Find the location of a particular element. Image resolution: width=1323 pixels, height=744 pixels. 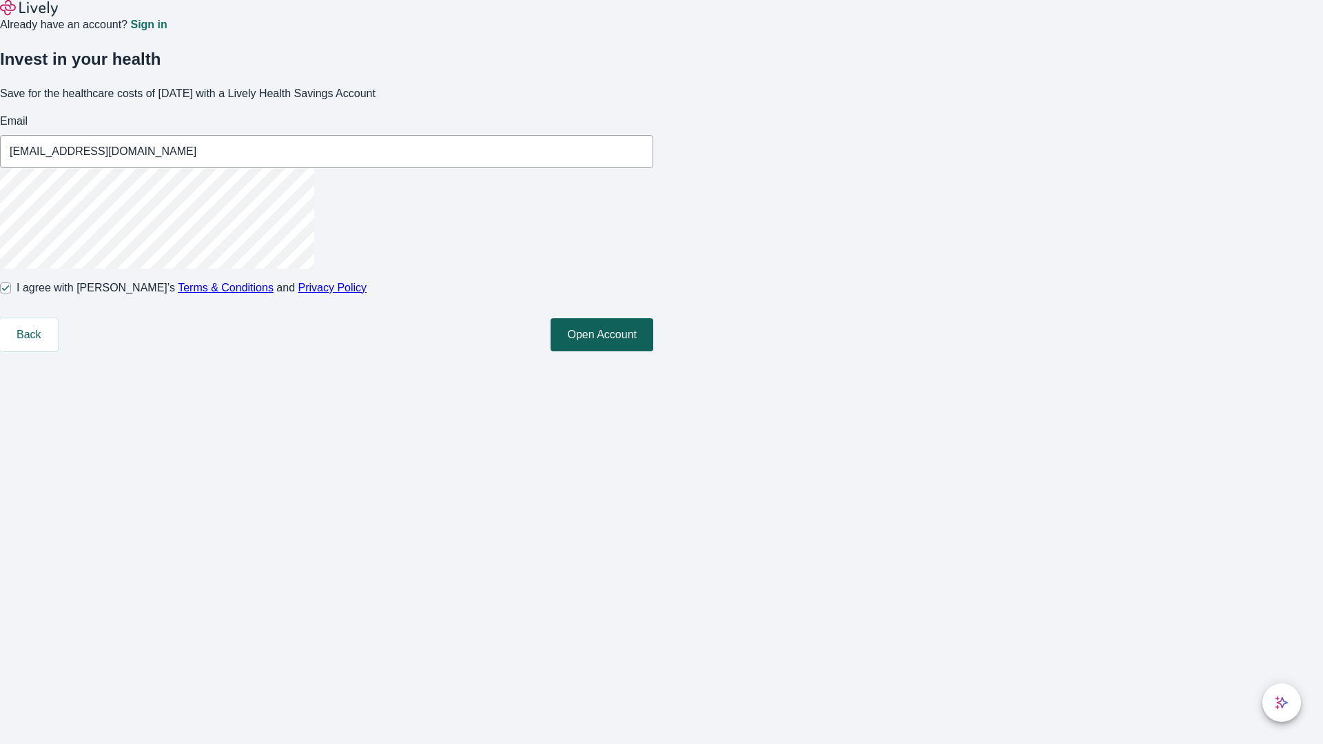

button: chat is located at coordinates (1282, 703).